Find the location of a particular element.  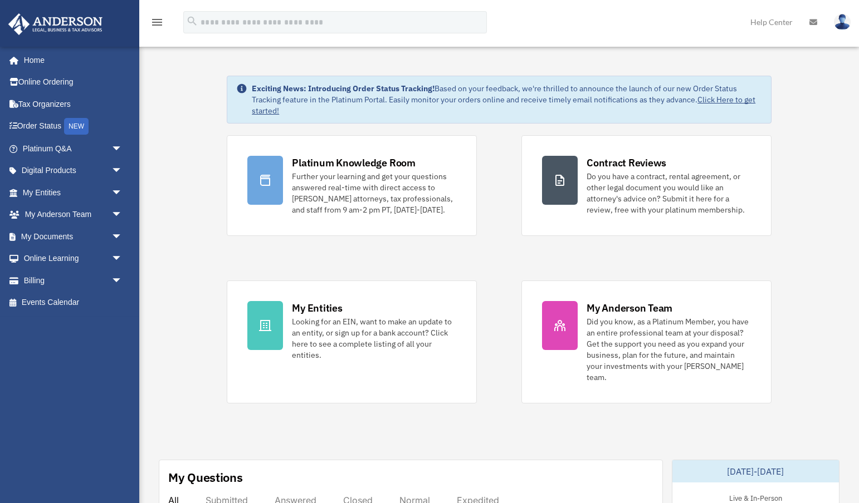

div: NEW is located at coordinates (76, 126).